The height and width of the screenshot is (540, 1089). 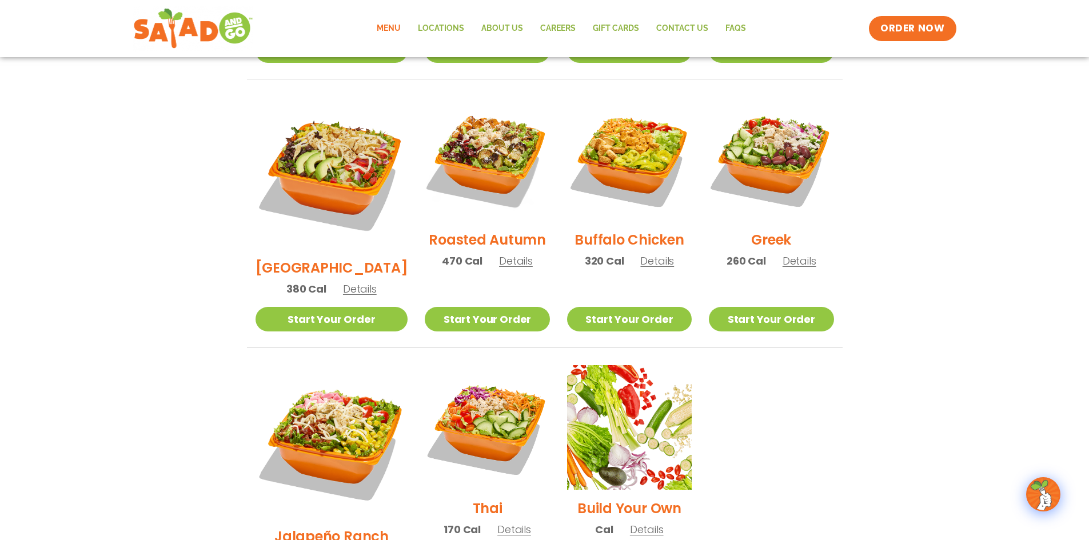 What do you see at coordinates (604, 261) in the screenshot?
I see `span: 320 Cal` at bounding box center [604, 261].